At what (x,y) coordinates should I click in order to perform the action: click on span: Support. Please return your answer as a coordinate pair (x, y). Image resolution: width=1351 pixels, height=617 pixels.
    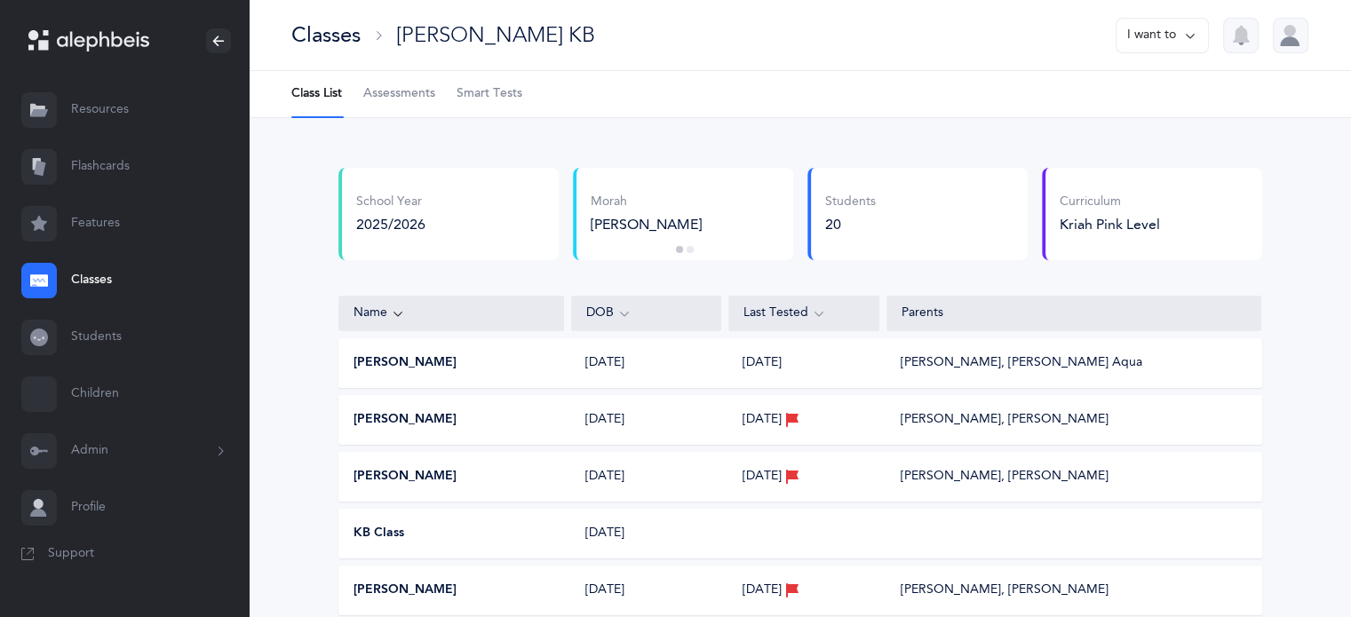
    Looking at the image, I should click on (71, 554).